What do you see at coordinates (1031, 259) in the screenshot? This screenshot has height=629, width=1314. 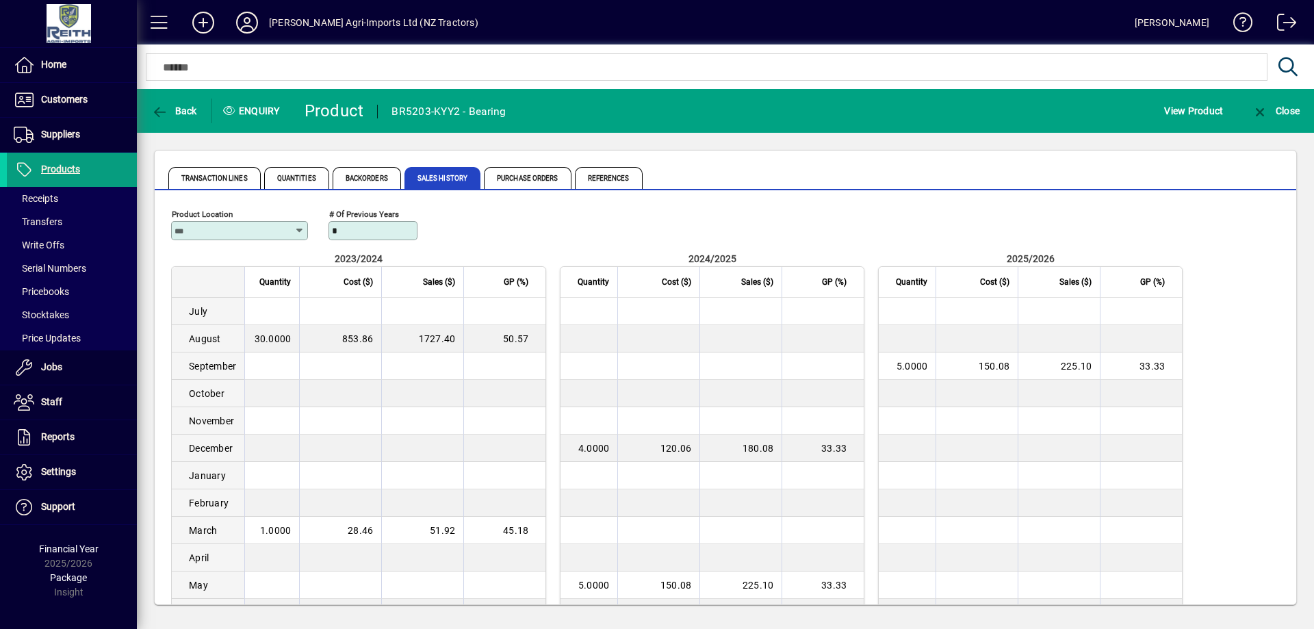 I see `span: 2025/2026` at bounding box center [1031, 259].